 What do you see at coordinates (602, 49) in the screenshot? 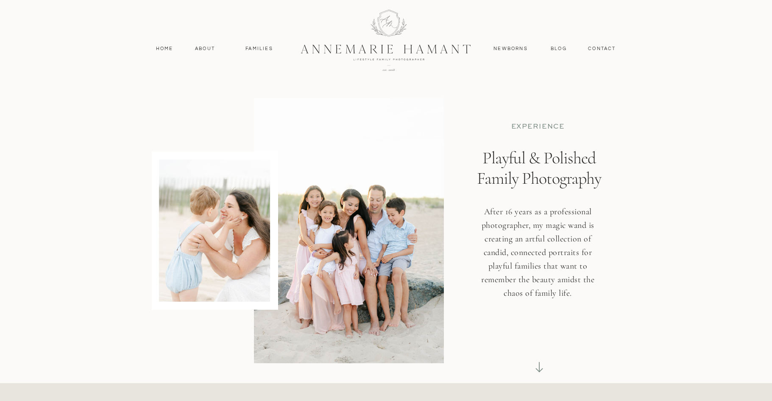
I see `a: contact` at bounding box center [602, 49].